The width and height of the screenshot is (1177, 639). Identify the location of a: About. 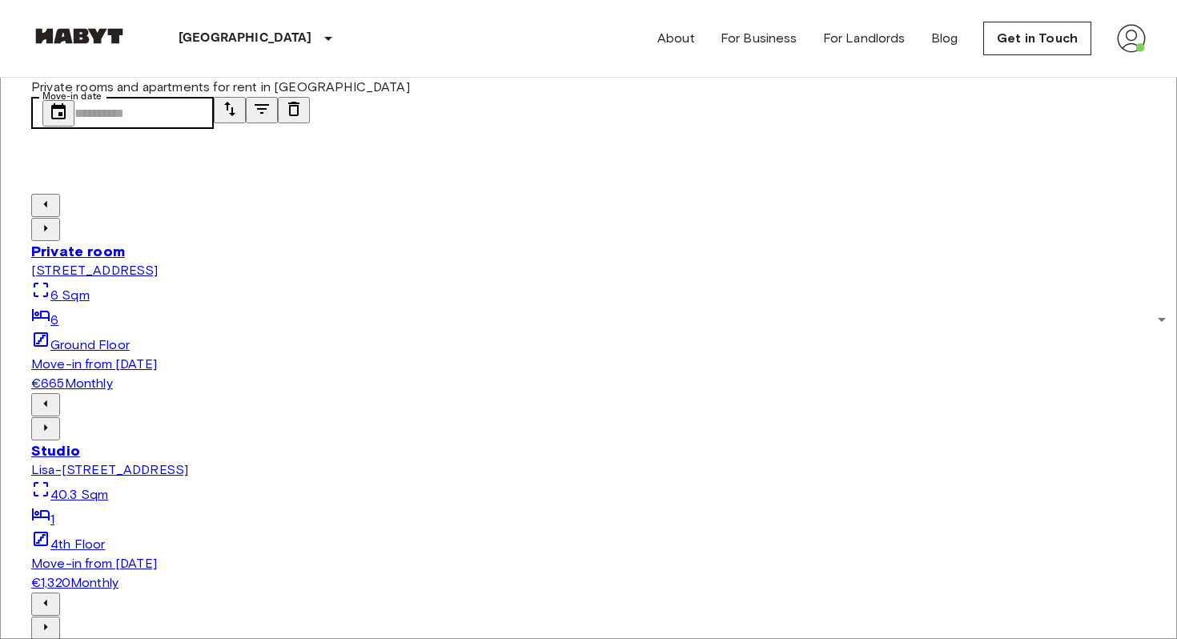
(676, 38).